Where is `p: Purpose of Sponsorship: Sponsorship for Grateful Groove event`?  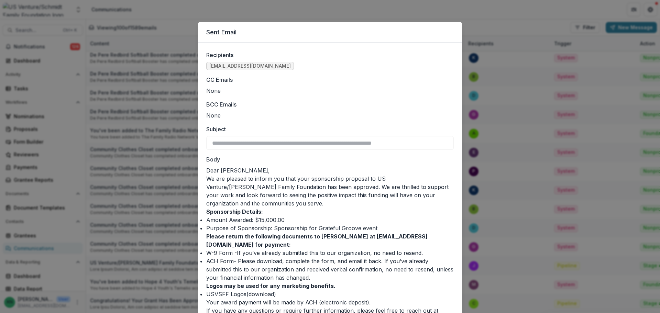 p: Purpose of Sponsorship: Sponsorship for Grateful Groove event is located at coordinates (330, 228).